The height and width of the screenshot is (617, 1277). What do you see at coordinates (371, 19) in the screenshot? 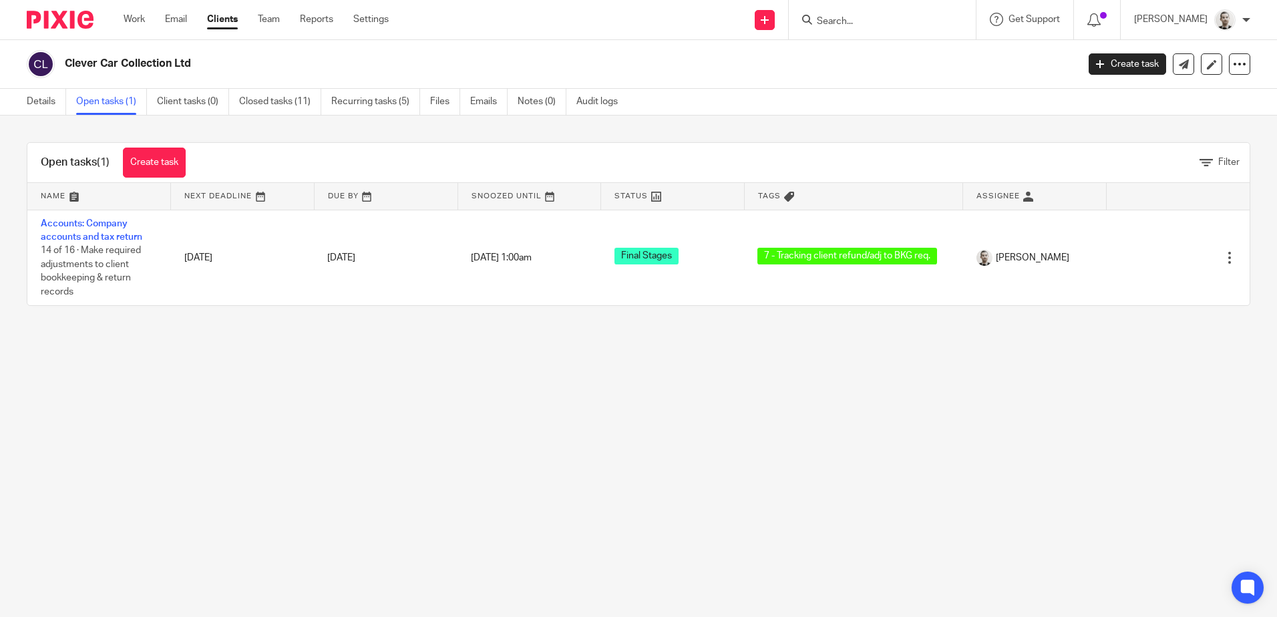
I see `a: Settings` at bounding box center [371, 19].